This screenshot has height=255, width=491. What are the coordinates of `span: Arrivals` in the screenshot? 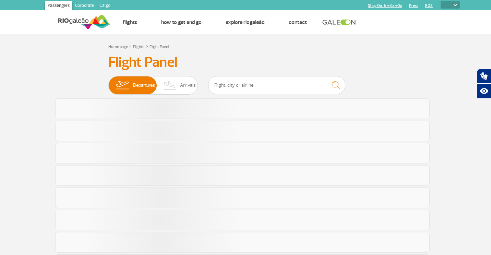 It's located at (188, 85).